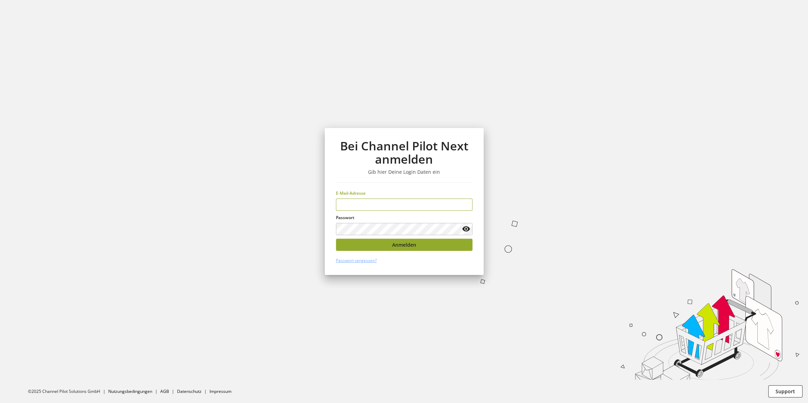 Image resolution: width=808 pixels, height=403 pixels. I want to click on button: Anmelden, so click(404, 245).